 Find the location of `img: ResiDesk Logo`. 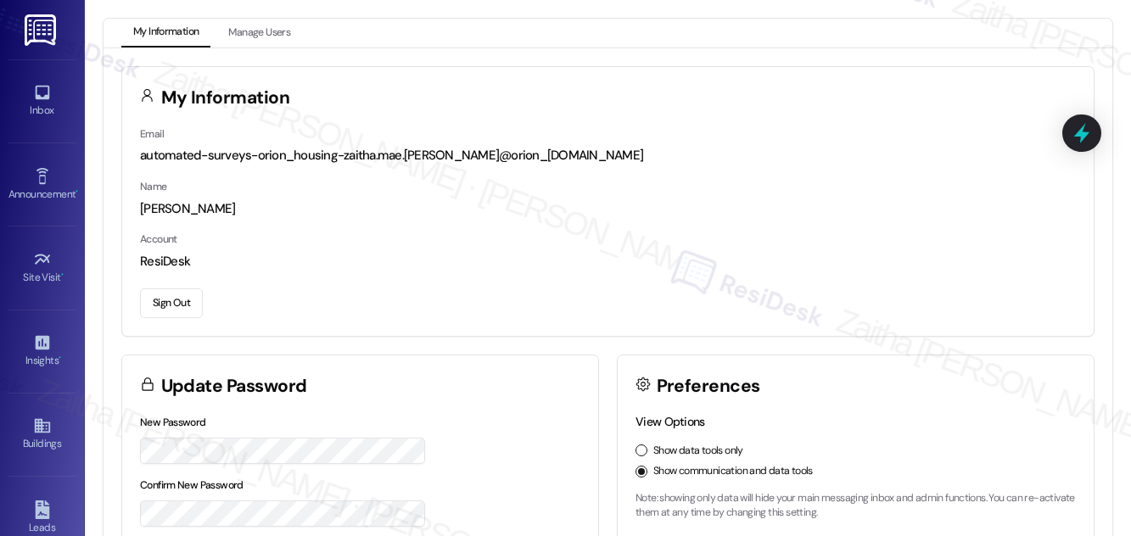

img: ResiDesk Logo is located at coordinates (42, 30).